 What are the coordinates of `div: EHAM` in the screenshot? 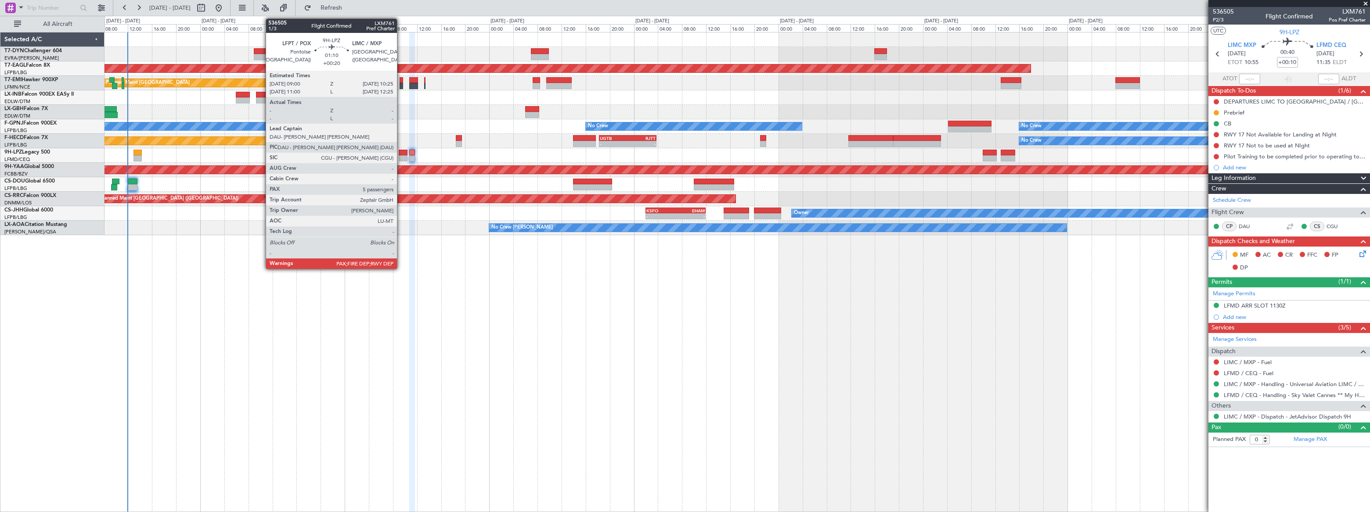 It's located at (690, 211).